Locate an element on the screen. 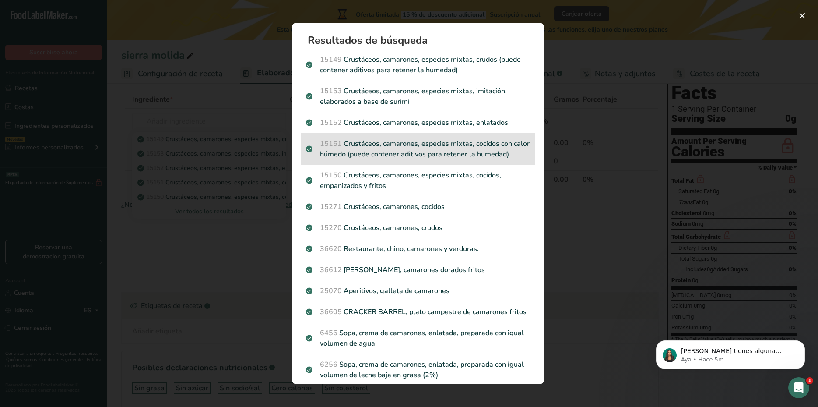  p: Sopa, crema de camarones, enlatada, preparada con igual volumen de leche baja en grasa (2%) is located at coordinates (418, 369).